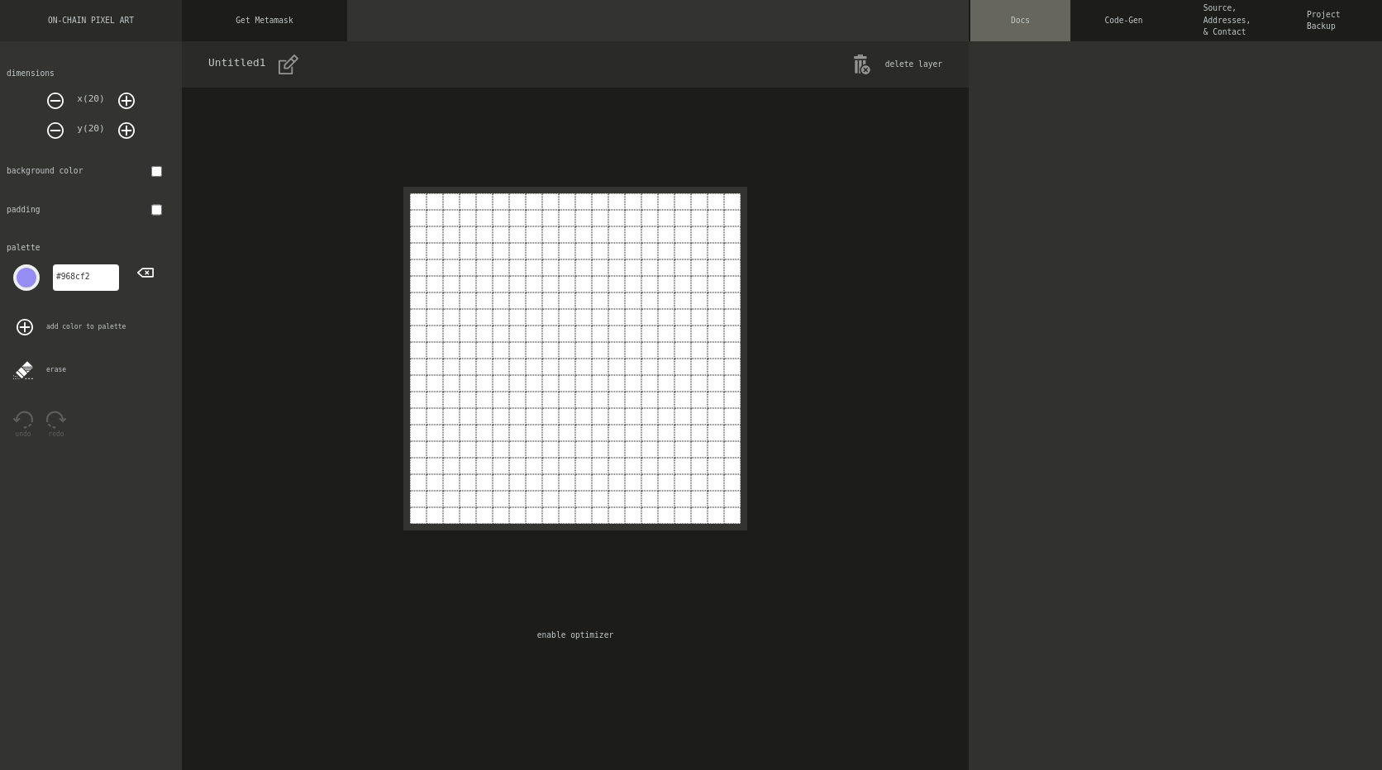  What do you see at coordinates (98, 370) in the screenshot?
I see `div: erase` at bounding box center [98, 370].